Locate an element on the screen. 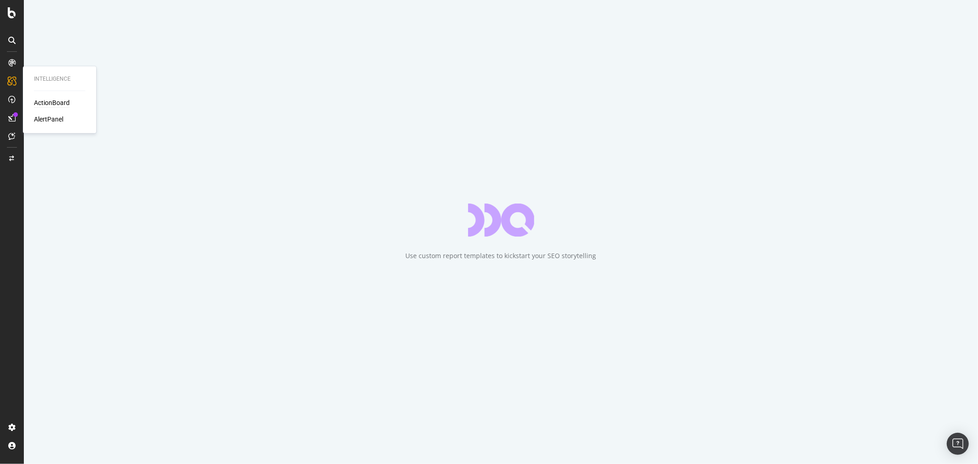 The height and width of the screenshot is (464, 978). div: ActionBoard is located at coordinates (52, 103).